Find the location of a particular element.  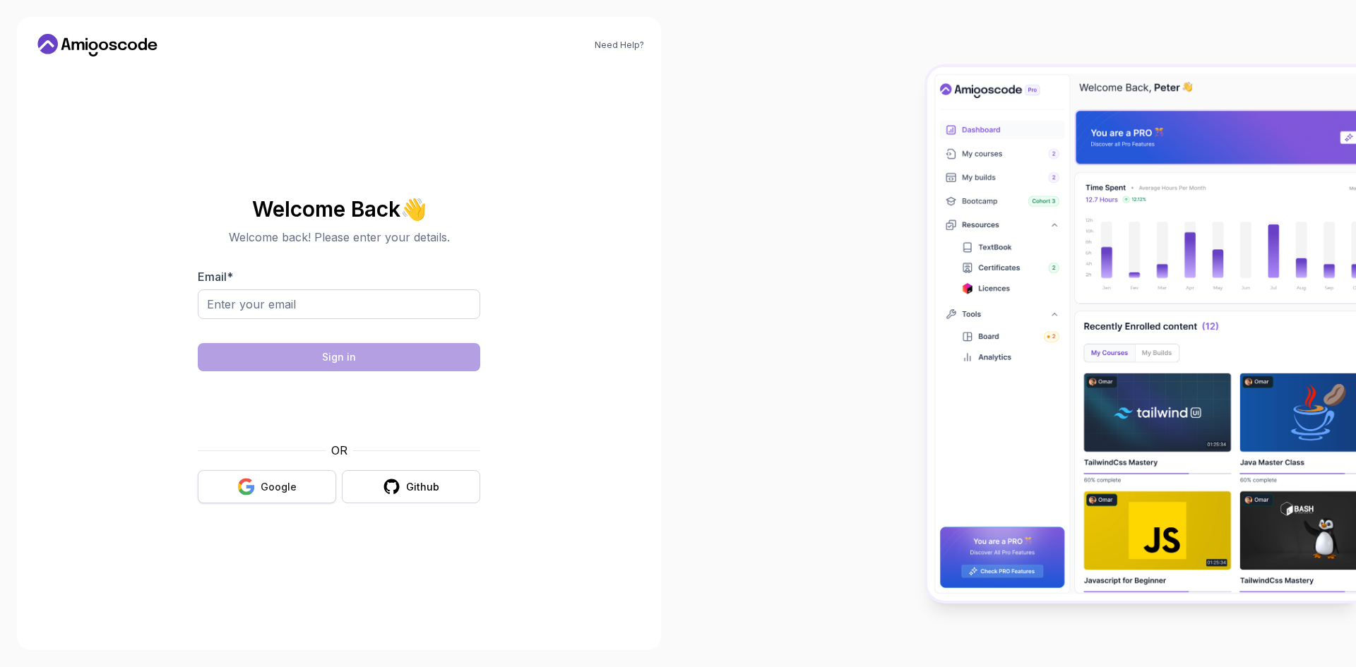

h2: Welcome Back is located at coordinates (339, 209).